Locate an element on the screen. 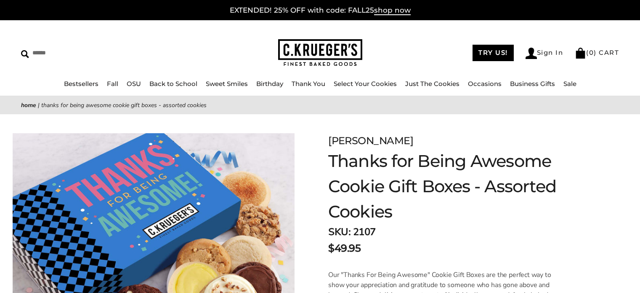 This screenshot has height=293, width=640. span: 0 is located at coordinates (592, 52).